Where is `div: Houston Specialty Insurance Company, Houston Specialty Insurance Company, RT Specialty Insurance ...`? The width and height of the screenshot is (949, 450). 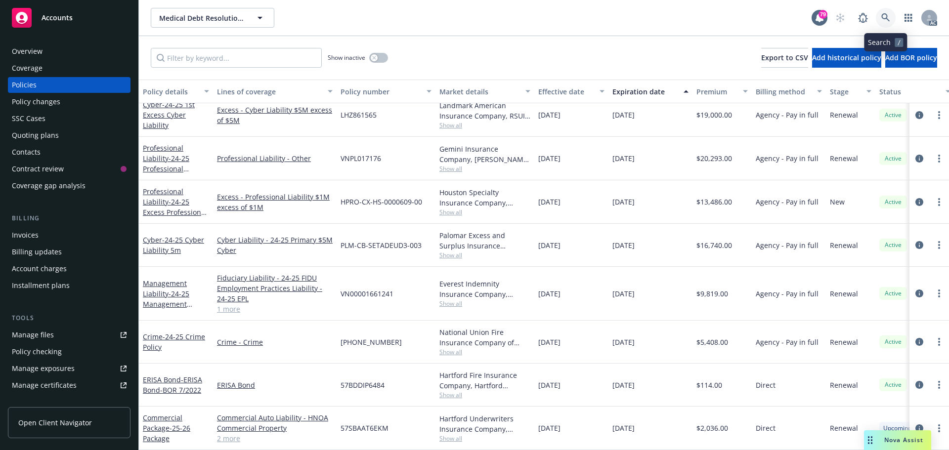
div: Houston Specialty Insurance Company, Houston Specialty Insurance Company, RT Specialty Insurance ... is located at coordinates (485, 198).